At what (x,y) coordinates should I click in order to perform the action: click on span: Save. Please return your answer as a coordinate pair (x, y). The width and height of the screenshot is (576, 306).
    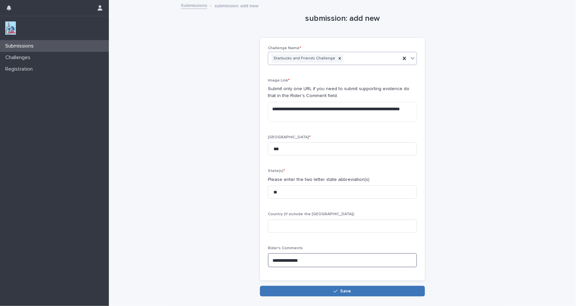
    Looking at the image, I should click on (346, 291).